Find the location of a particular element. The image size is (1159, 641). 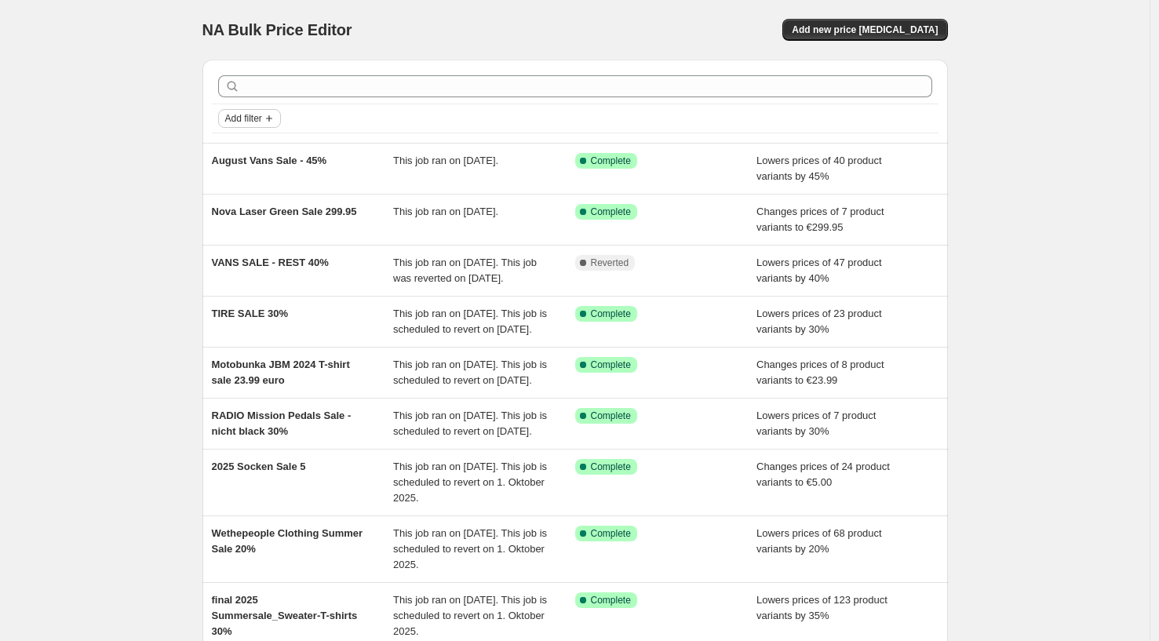

span: RADIO Mission Pedals Sale - nicht black 30% is located at coordinates (282, 423).